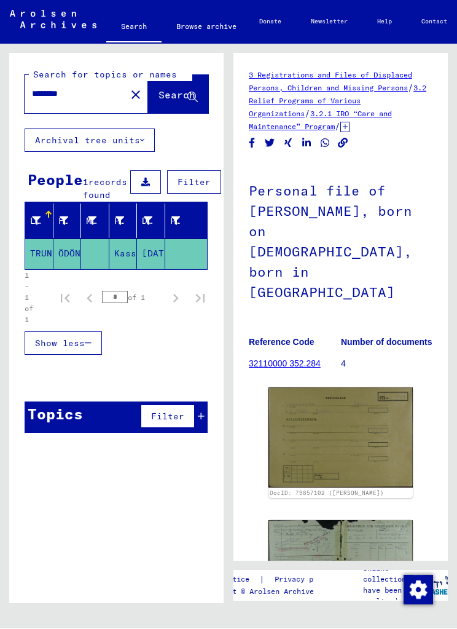 This screenshot has height=629, width=457. Describe the element at coordinates (288, 143) in the screenshot. I see `button: Share on Xing` at that location.